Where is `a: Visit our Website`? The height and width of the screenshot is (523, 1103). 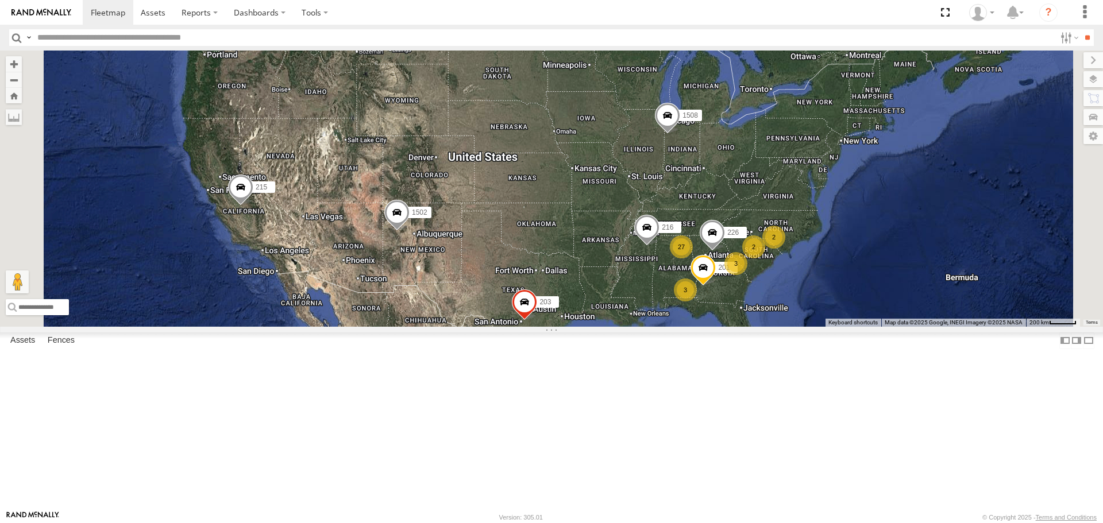 a: Visit our Website is located at coordinates (33, 518).